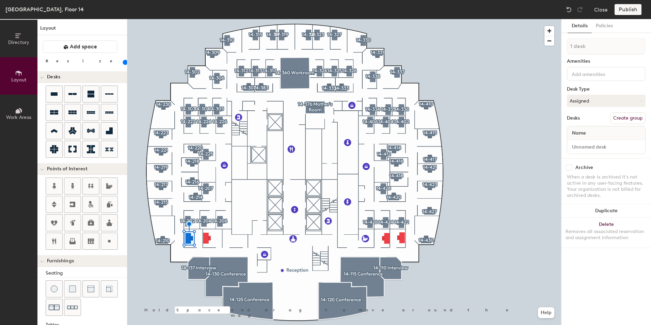 This screenshot has height=325, width=651. Describe the element at coordinates (53, 77) in the screenshot. I see `span: Desks` at that location.